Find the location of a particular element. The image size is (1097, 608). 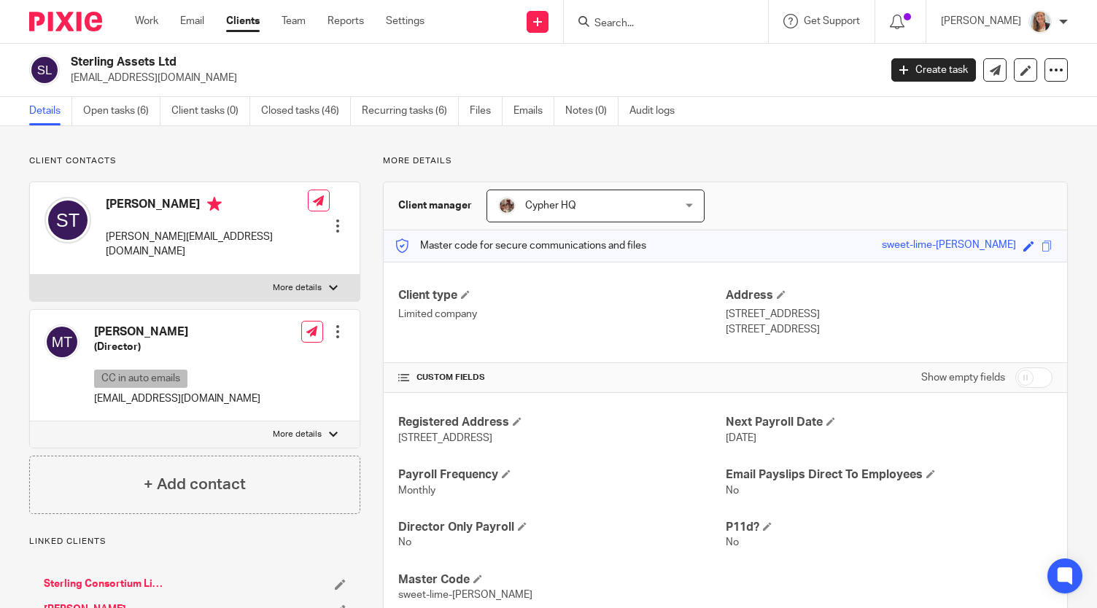

a: Sterling Consortium Limited is located at coordinates (104, 584).